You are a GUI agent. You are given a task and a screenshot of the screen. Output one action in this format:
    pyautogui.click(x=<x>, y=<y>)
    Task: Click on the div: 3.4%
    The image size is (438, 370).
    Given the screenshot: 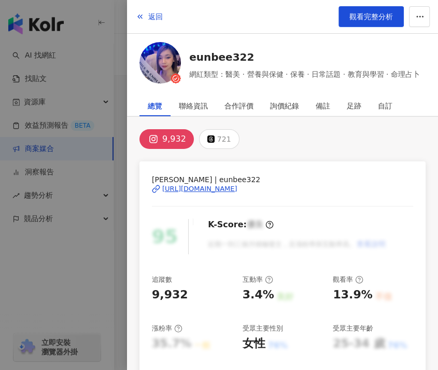 What is the action you would take?
    pyautogui.click(x=258, y=294)
    